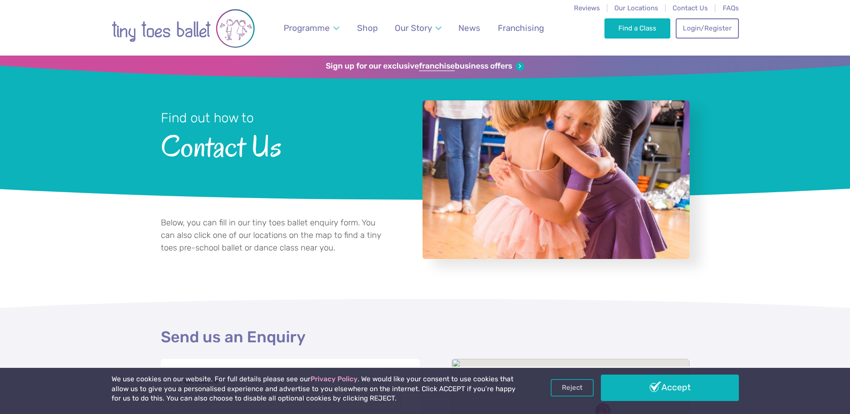 This screenshot has height=414, width=850. What do you see at coordinates (572, 388) in the screenshot?
I see `a: Reject` at bounding box center [572, 388].